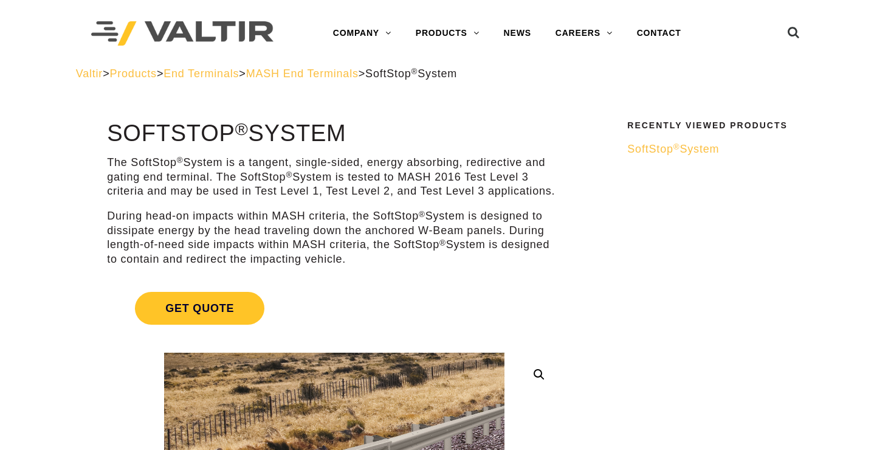 Image resolution: width=891 pixels, height=450 pixels. Describe the element at coordinates (659, 33) in the screenshot. I see `a: CONTACT` at that location.